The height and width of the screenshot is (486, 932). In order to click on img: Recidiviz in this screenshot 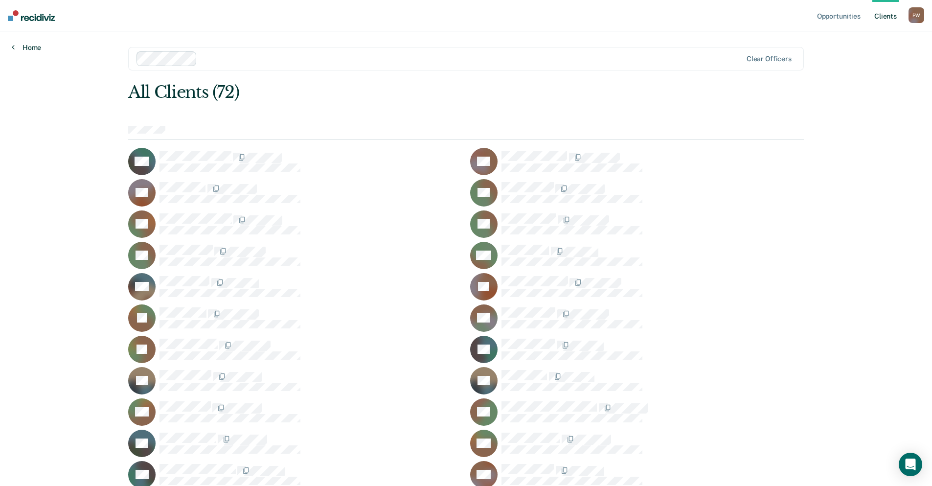, I will do `click(31, 16)`.